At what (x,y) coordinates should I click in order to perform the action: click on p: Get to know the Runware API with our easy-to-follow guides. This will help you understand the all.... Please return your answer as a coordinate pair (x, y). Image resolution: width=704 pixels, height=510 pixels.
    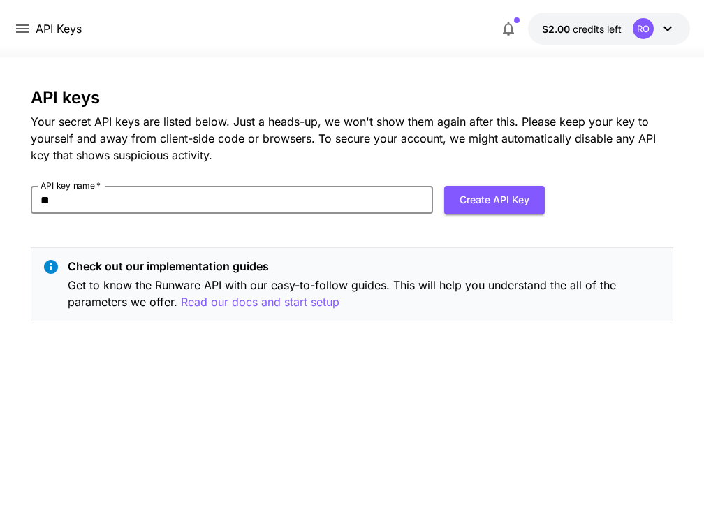
    Looking at the image, I should click on (364, 293).